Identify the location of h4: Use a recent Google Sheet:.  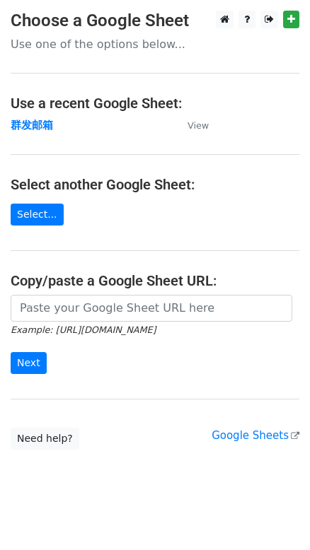
(155, 103).